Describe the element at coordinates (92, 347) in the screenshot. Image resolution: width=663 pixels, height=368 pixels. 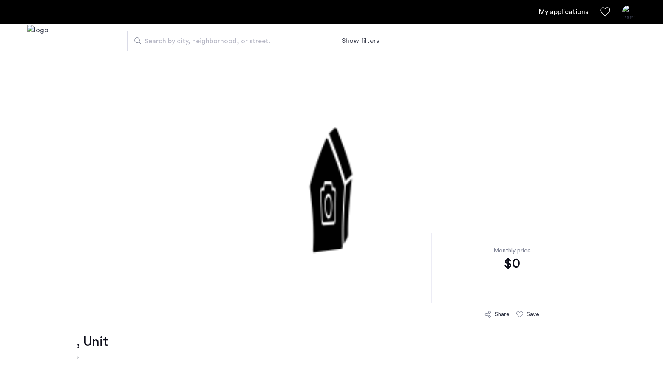
I see `a: , Unit,` at that location.